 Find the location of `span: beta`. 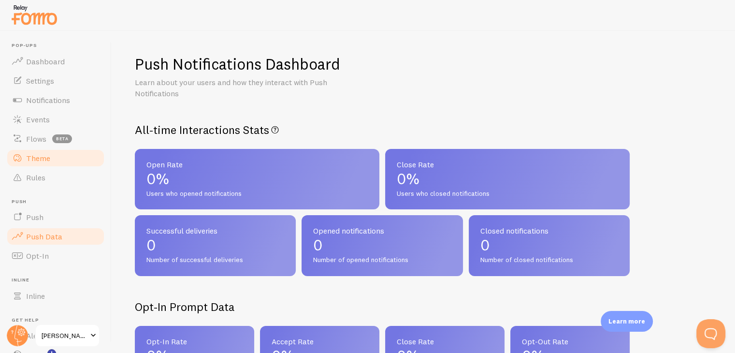

span: beta is located at coordinates (62, 139).